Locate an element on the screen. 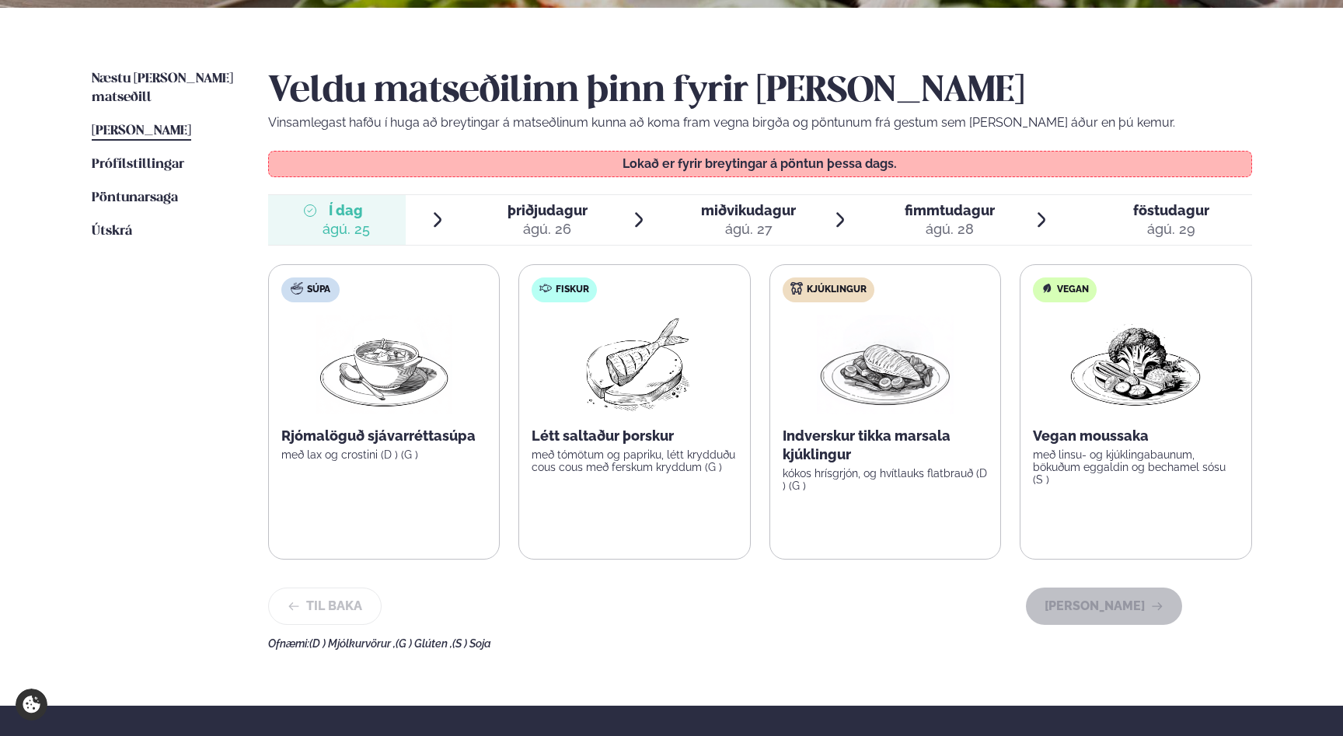 This screenshot has height=736, width=1343. span: Prófílstillingar is located at coordinates (138, 164).